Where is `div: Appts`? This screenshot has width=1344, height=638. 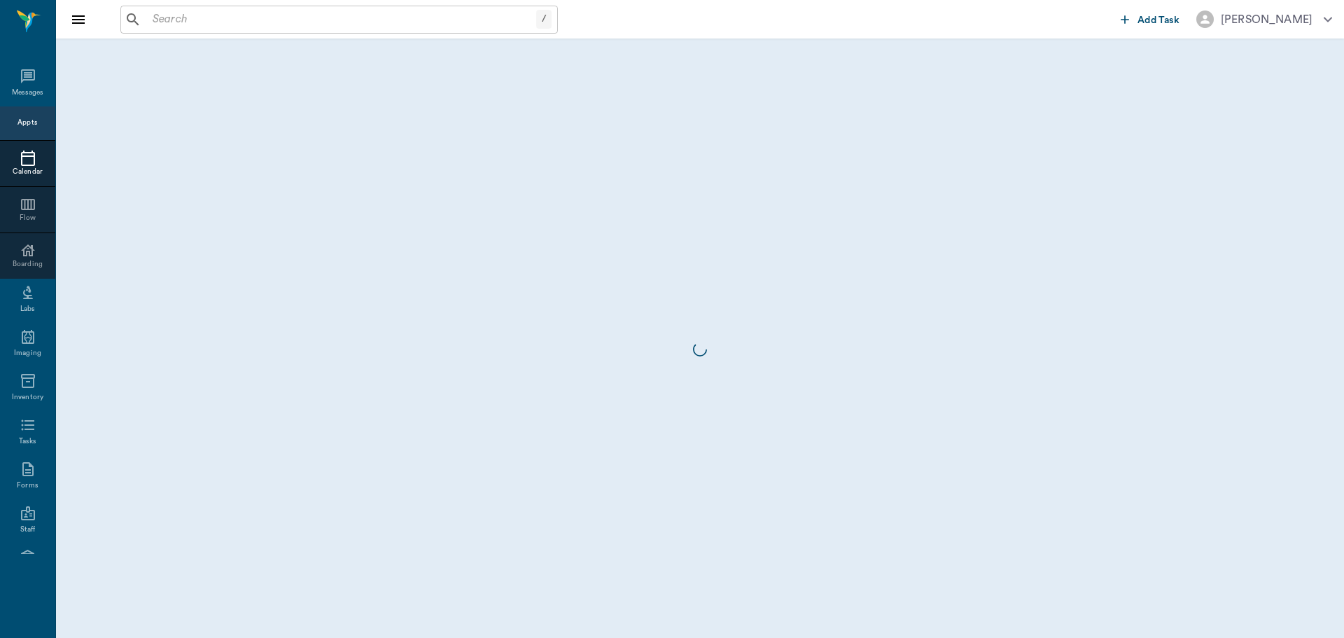
div: Appts is located at coordinates (27, 122).